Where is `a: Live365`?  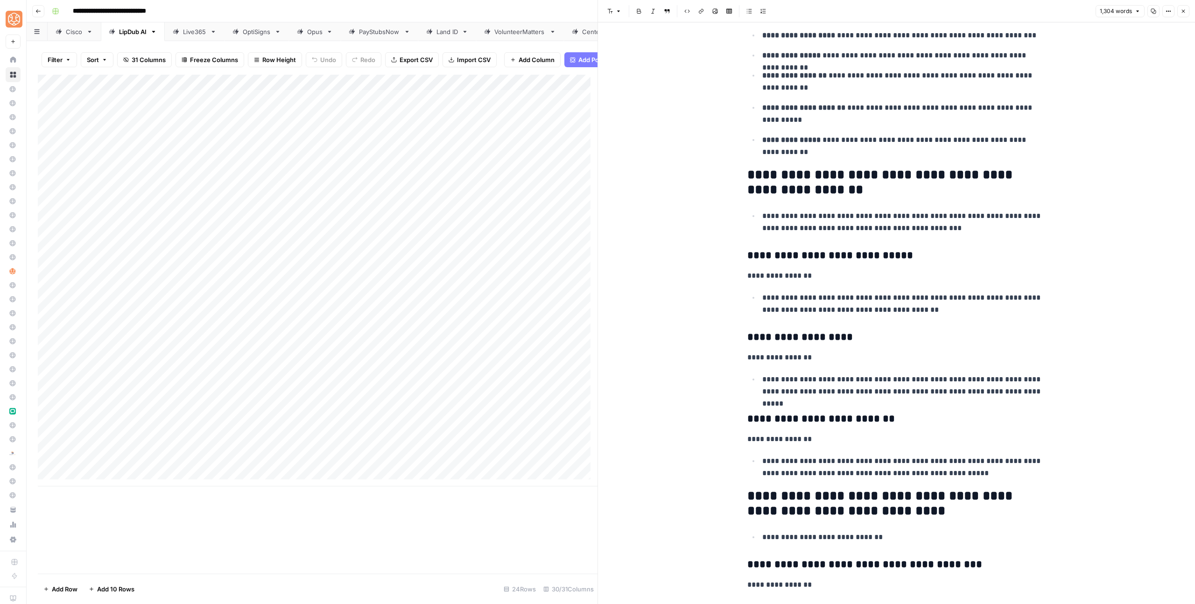
a: Live365 is located at coordinates (195, 32).